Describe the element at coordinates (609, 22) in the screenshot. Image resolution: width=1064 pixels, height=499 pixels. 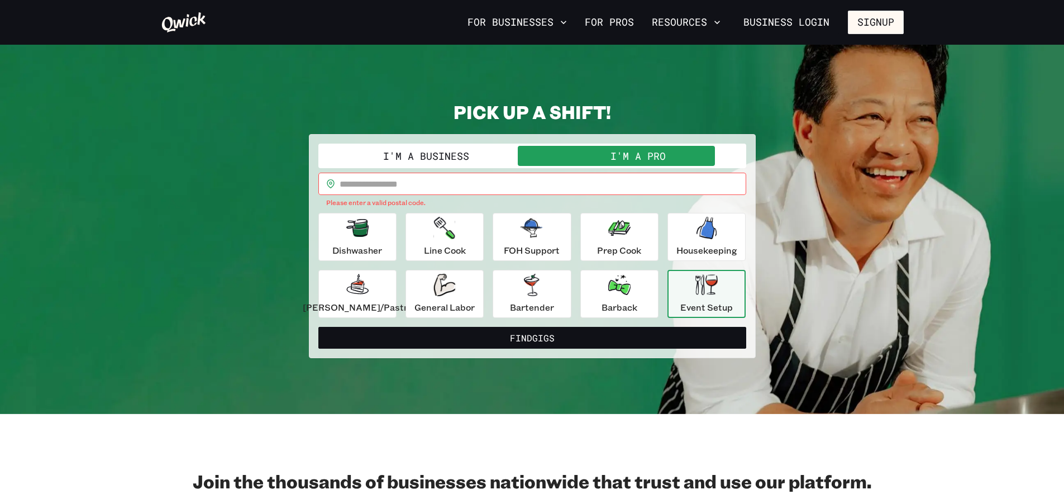
I see `a: For Pros` at that location.